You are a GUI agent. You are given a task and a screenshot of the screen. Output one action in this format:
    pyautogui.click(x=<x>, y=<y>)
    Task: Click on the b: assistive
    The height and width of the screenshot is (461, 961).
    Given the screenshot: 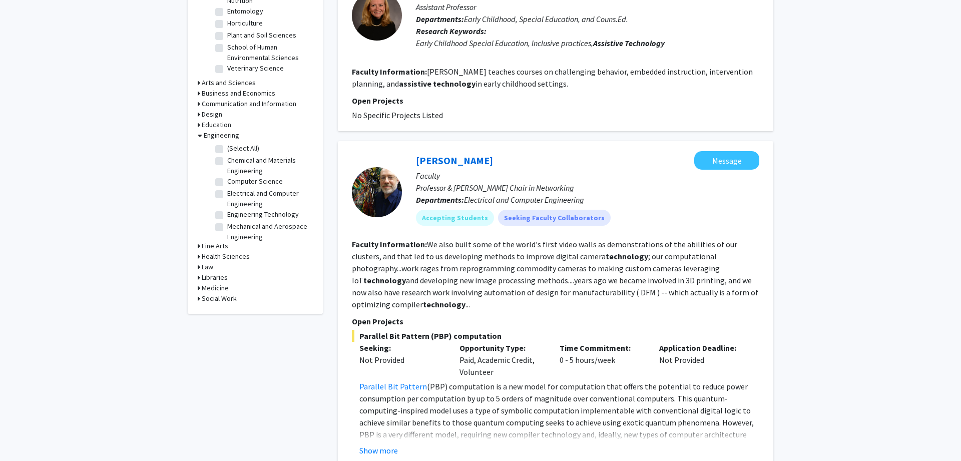 What is the action you would take?
    pyautogui.click(x=415, y=84)
    